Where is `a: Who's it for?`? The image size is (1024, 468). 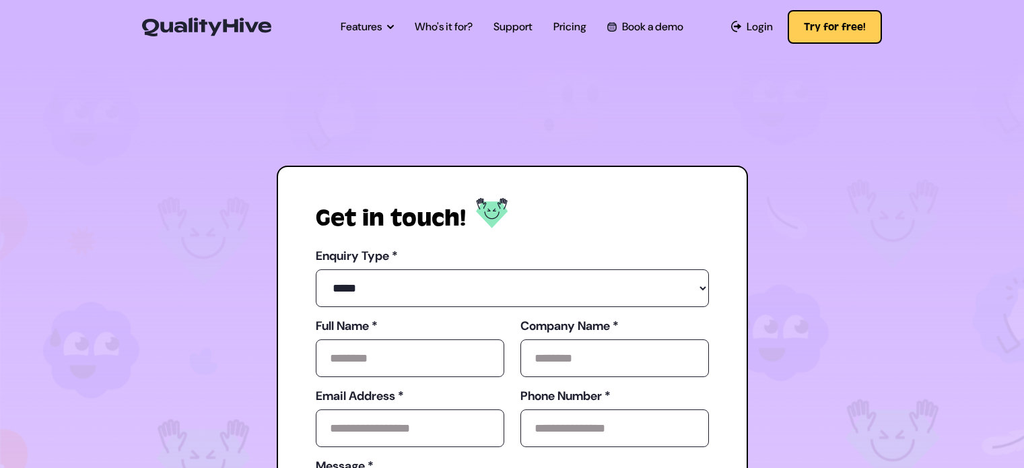
a: Who's it for? is located at coordinates (444, 27).